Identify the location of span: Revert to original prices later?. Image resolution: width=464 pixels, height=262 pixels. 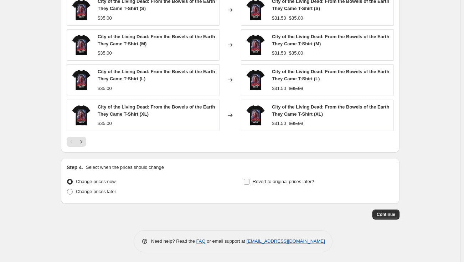
(283, 181).